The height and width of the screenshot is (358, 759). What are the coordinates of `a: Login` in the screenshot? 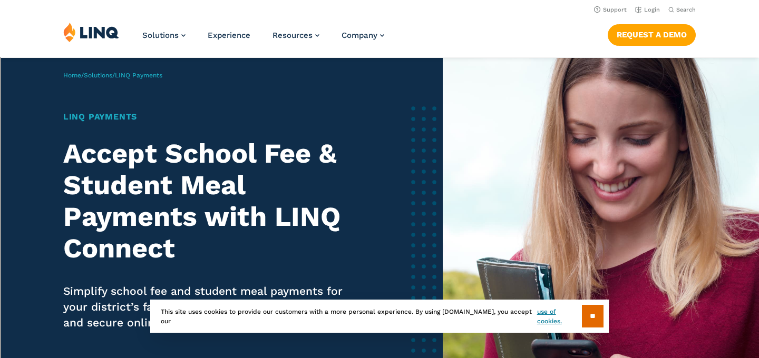 It's located at (647, 9).